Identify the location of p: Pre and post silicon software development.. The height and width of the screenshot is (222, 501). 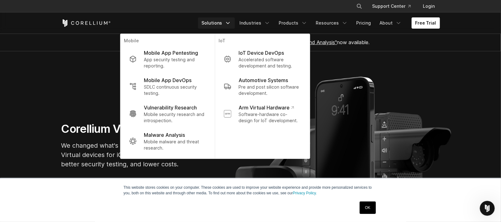
(270, 90).